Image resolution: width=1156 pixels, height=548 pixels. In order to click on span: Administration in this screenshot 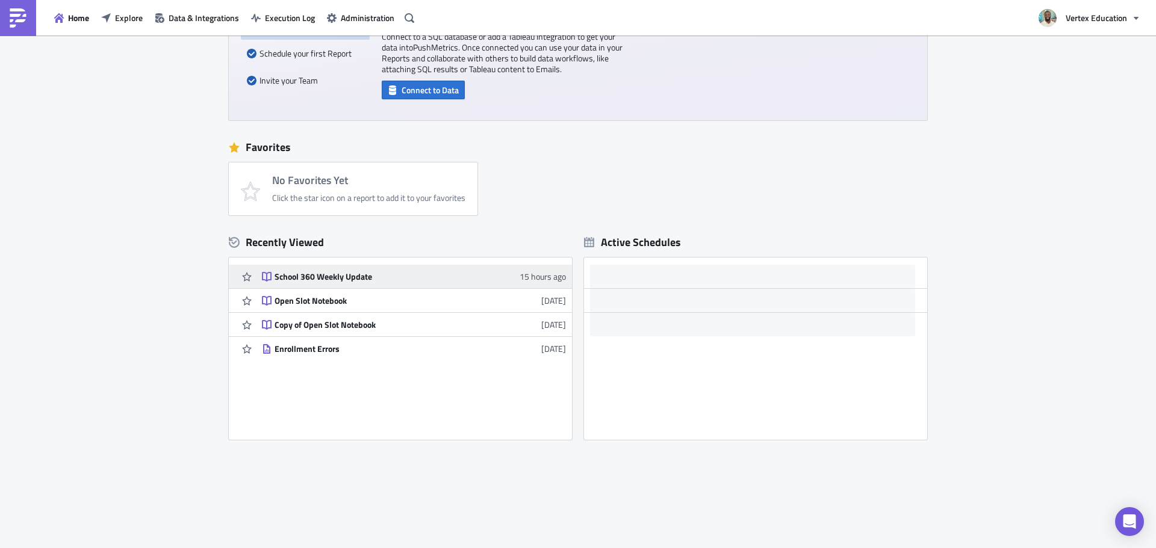, I will do `click(367, 17)`.